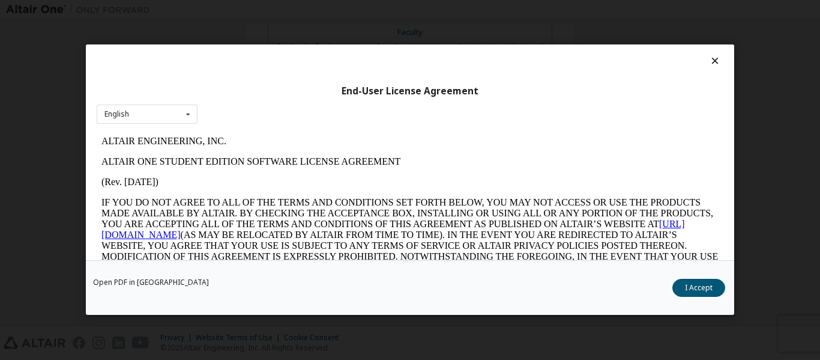  I want to click on p: IF YOU DO NOT AGREE TO ALL OF THE TERMS AND CONDITIONS SET FORTH BELOW, YOU MAY NOT ACCESS OR USE..., so click(313, 109).